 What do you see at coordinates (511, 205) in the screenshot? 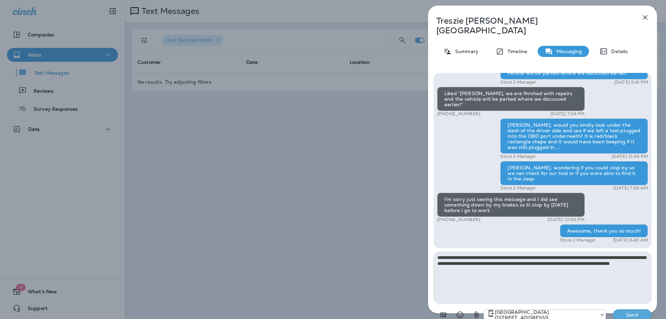
I see `div: I'm sorry just seeing this message and I did see something down by my brakes so ill stop by [DATE...` at bounding box center [511, 205].